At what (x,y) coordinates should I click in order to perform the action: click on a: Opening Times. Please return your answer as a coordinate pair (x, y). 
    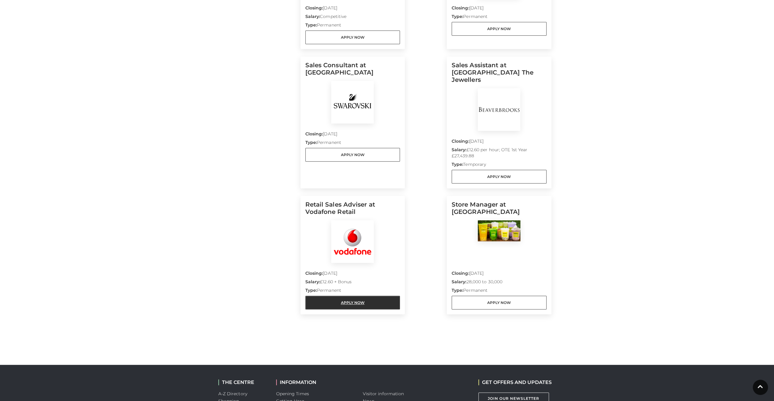
    Looking at the image, I should click on (293, 393).